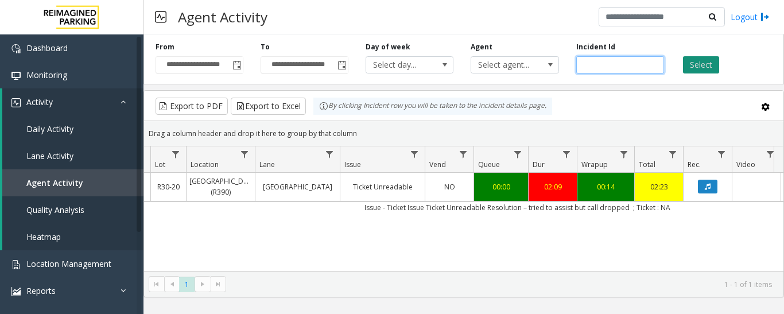 This screenshot has width=784, height=314. I want to click on span: Queue, so click(489, 164).